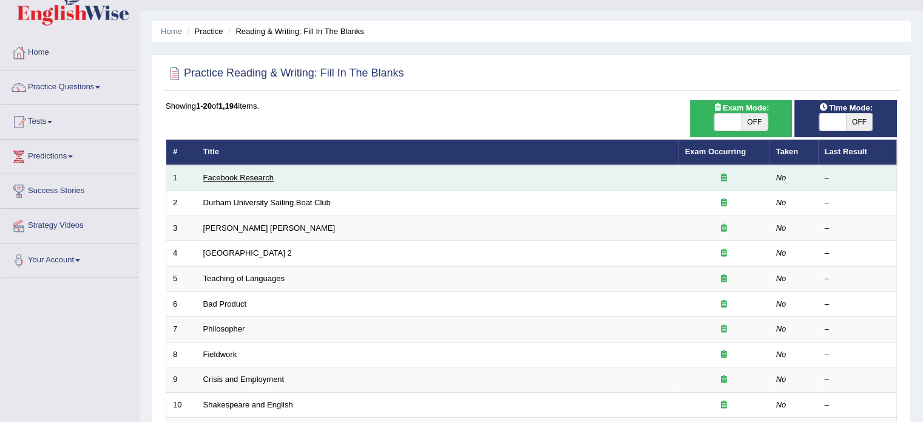  Describe the element at coordinates (181, 354) in the screenshot. I see `td: 8` at that location.